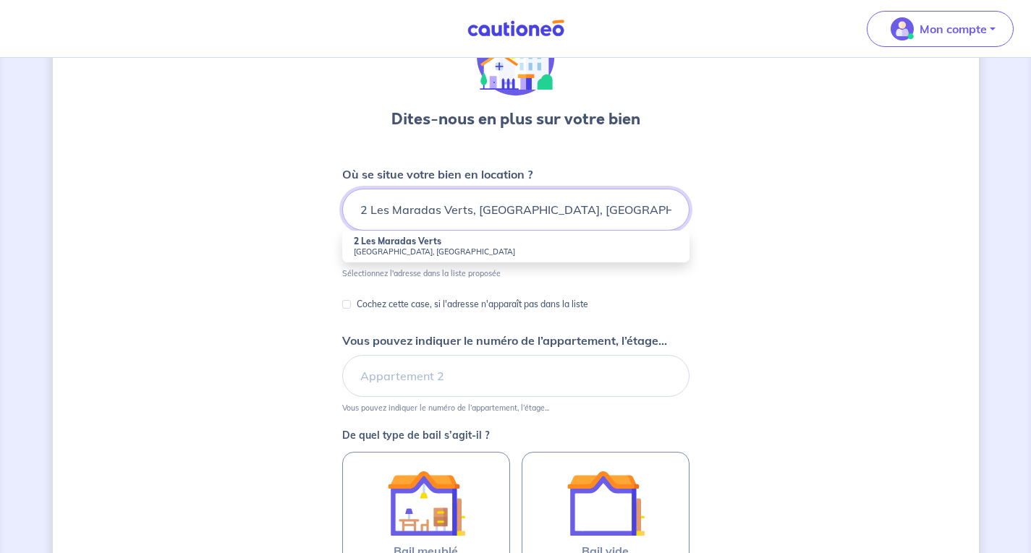 The image size is (1031, 553). What do you see at coordinates (472, 305) in the screenshot?
I see `p: Cochez cette case, si l'adresse n'apparaît pas dans la liste` at bounding box center [472, 305].